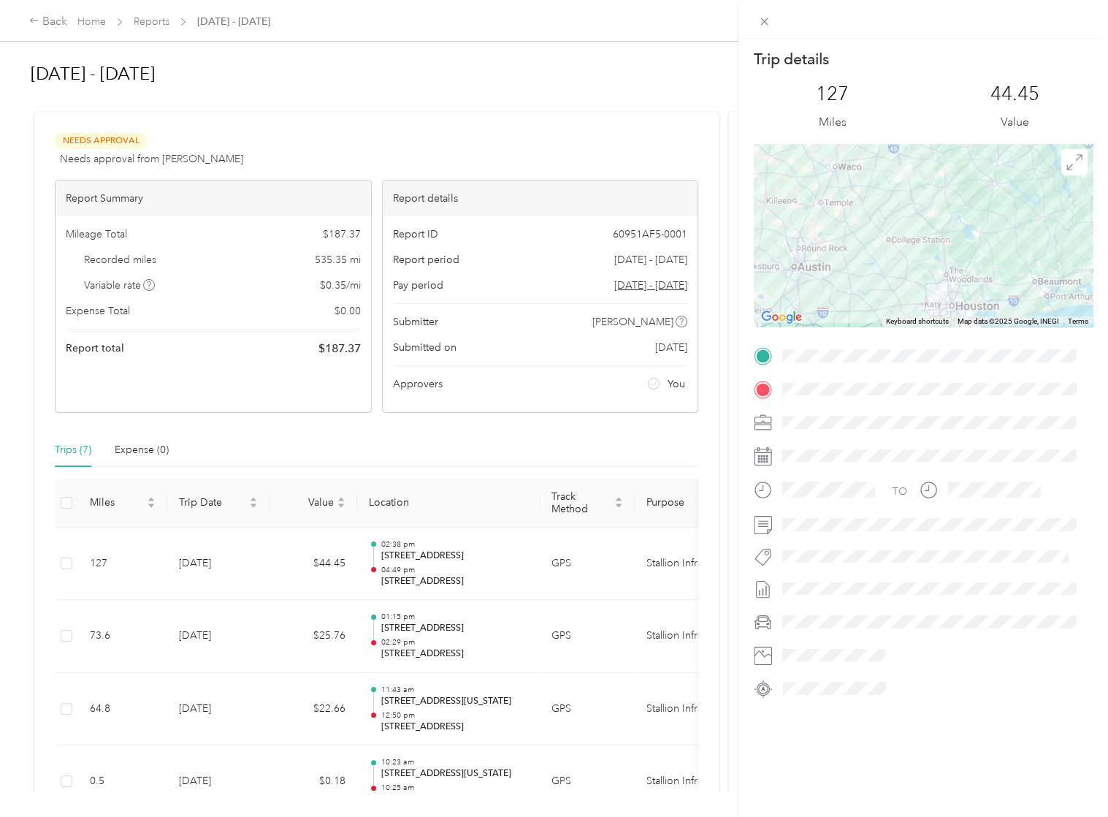  I want to click on a: Open this area in Google Maps (opens a new window), so click(782, 317).